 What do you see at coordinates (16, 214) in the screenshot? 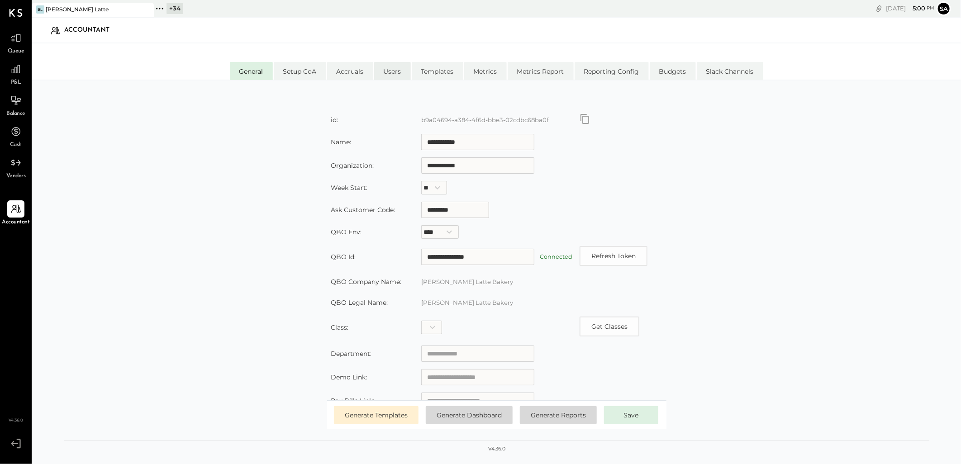
I see `a: Accountant` at bounding box center [16, 214].